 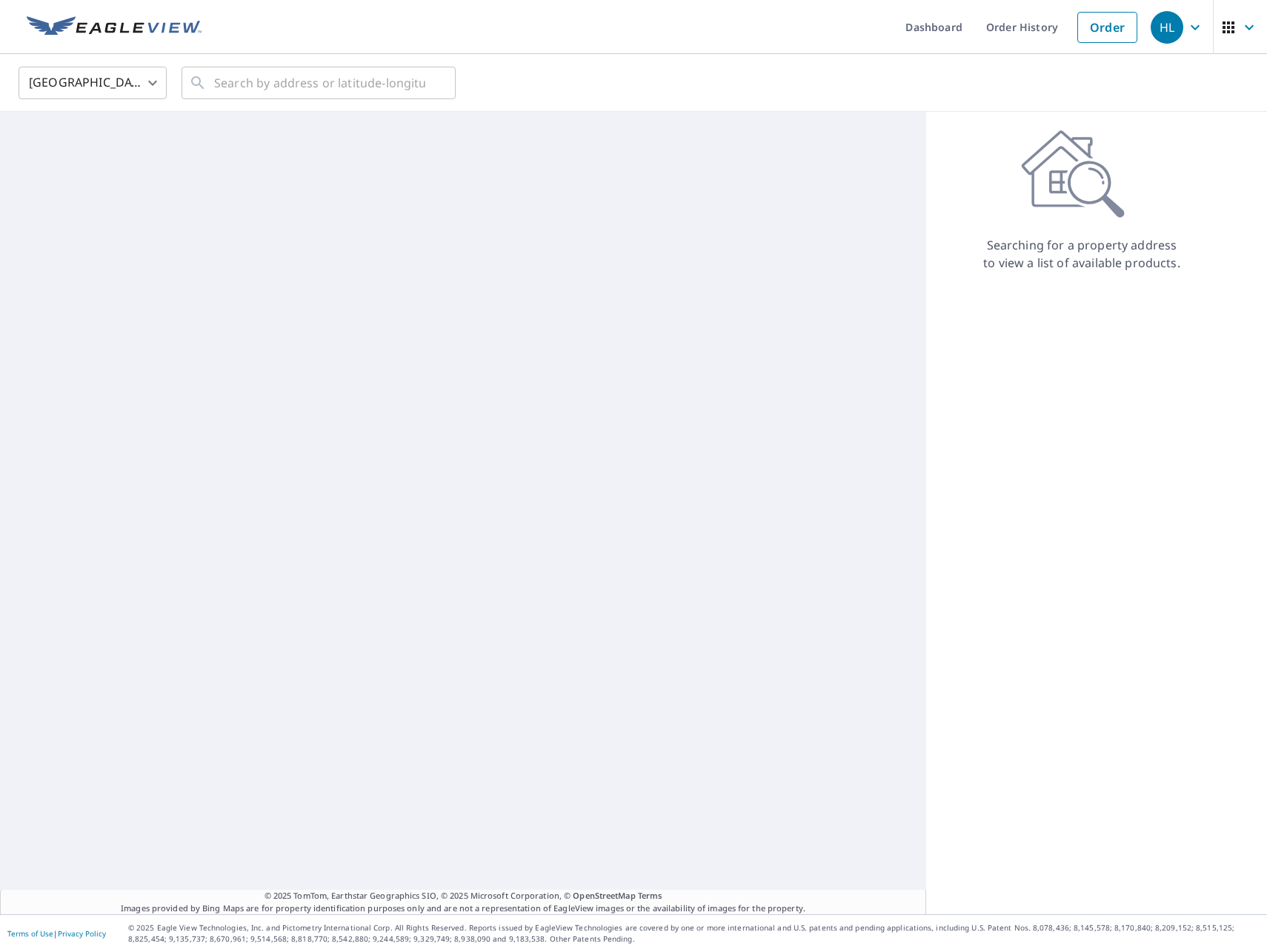 What do you see at coordinates (463, 896) in the screenshot?
I see `span: © 2025 TomTom, Earthstar Geographics SIO, © 2025 Microsoft Corporation, ©` at bounding box center [463, 896].